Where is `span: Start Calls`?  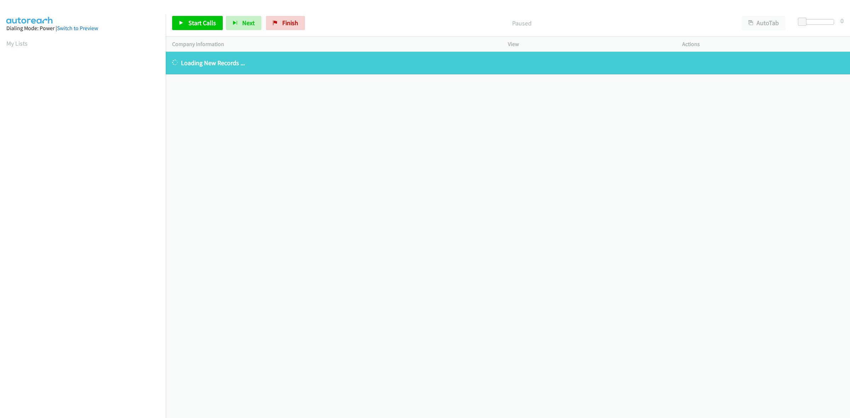 span: Start Calls is located at coordinates (202, 23).